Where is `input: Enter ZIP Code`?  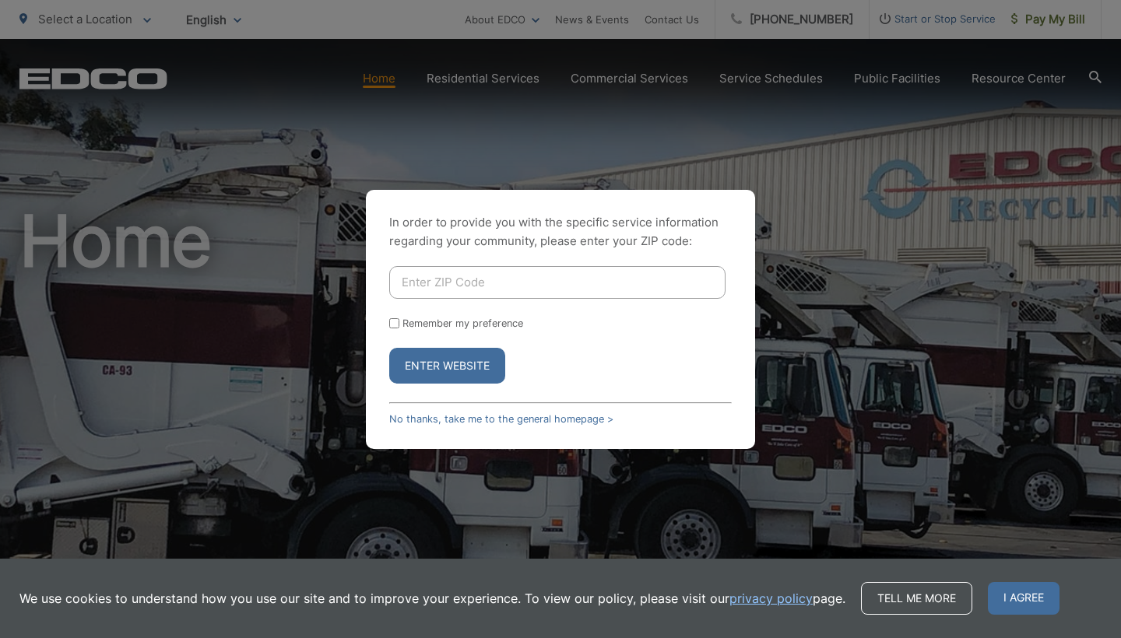
input: Enter ZIP Code is located at coordinates (557, 283).